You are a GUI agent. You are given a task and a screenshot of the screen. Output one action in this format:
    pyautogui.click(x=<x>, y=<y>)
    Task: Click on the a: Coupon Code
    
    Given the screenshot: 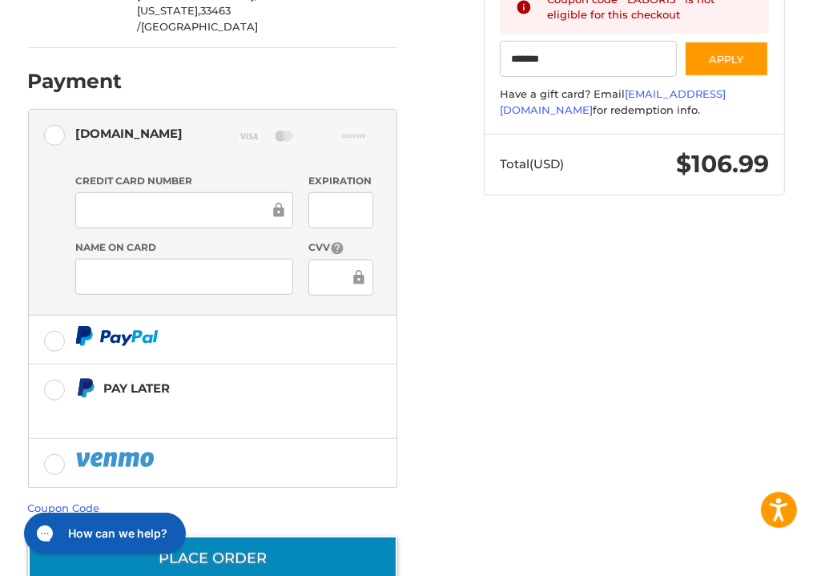 What is the action you would take?
    pyautogui.click(x=64, y=508)
    